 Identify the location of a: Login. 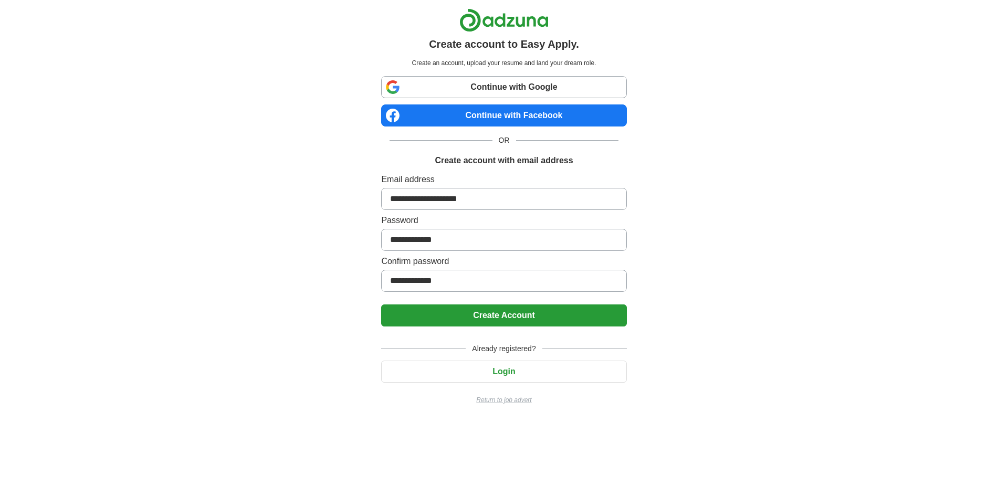
(503, 371).